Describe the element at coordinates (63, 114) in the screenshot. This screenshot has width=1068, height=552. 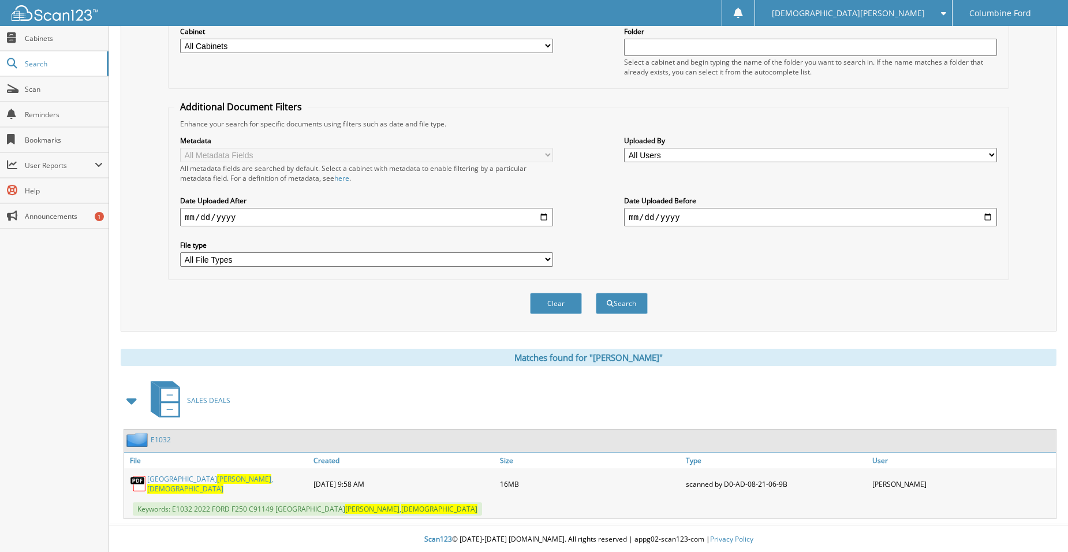
I see `span: Reminders` at that location.